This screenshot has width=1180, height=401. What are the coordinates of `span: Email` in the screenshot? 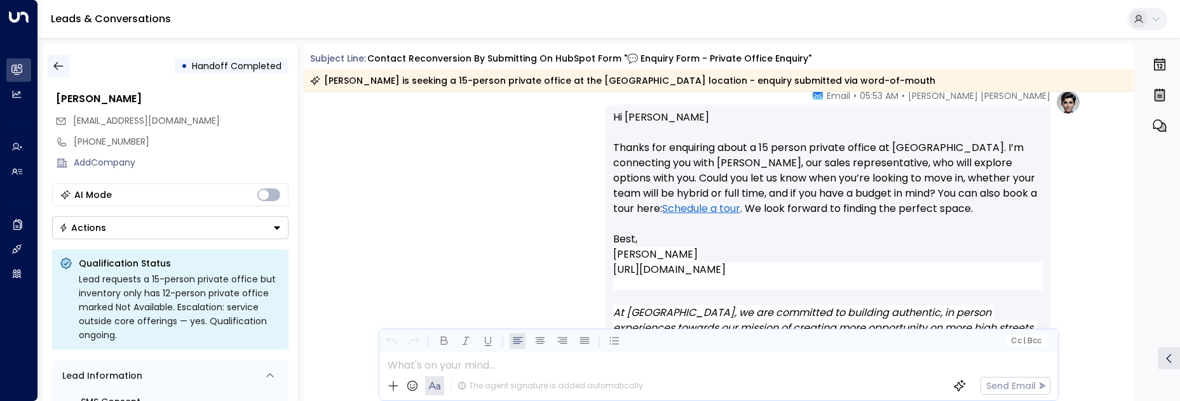 It's located at (838, 96).